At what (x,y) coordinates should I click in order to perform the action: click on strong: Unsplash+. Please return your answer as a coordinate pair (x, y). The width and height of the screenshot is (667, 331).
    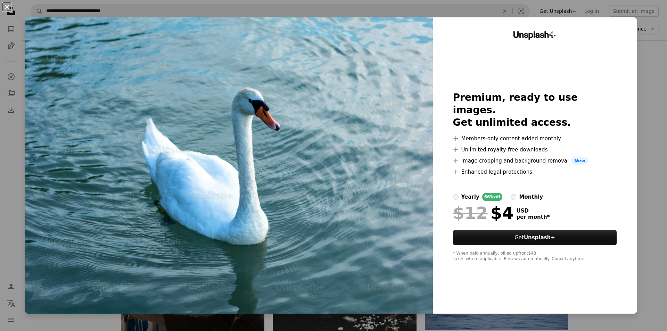
    Looking at the image, I should click on (540, 238).